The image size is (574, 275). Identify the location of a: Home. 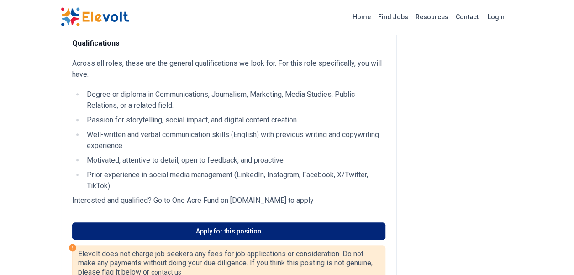
(362, 17).